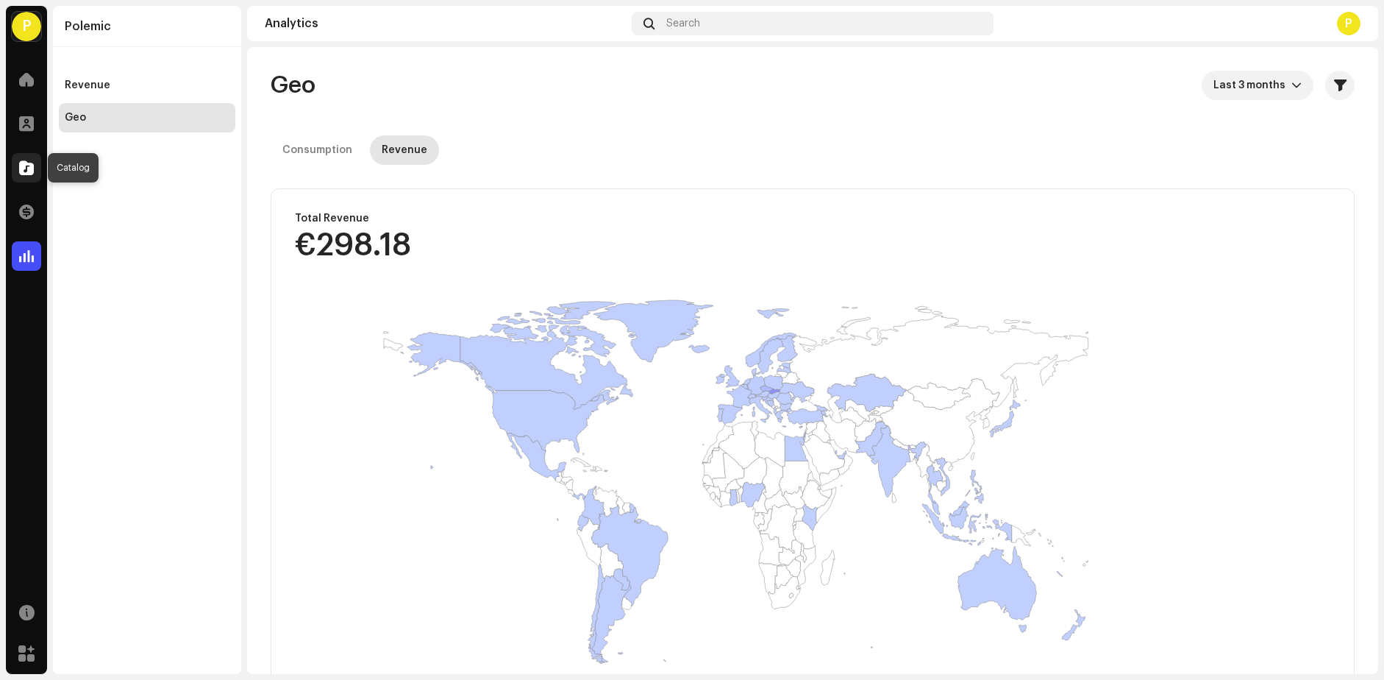  I want to click on div: Consumption, so click(317, 150).